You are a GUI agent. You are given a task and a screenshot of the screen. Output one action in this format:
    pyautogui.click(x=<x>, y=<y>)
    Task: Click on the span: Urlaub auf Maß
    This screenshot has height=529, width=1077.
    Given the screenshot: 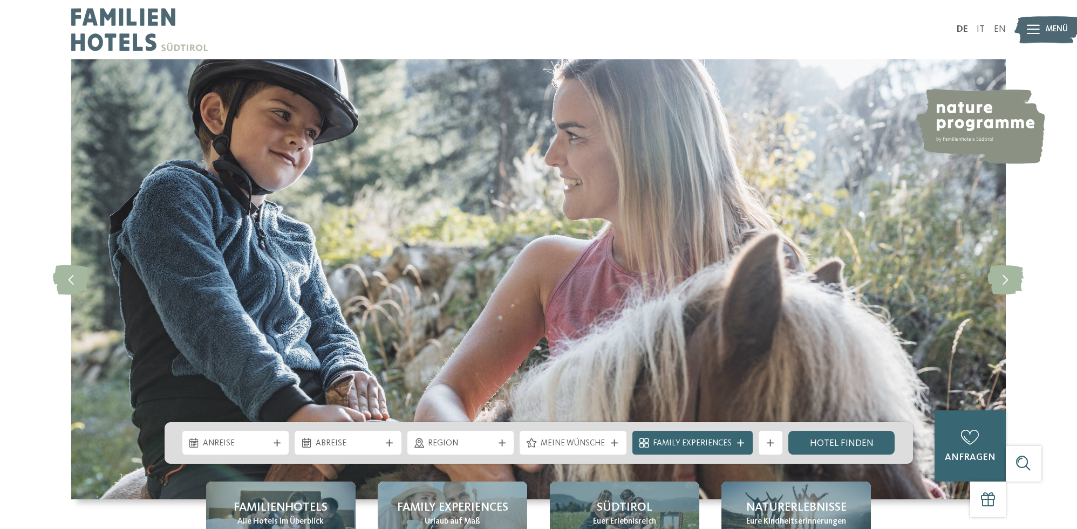 What is the action you would take?
    pyautogui.click(x=452, y=522)
    